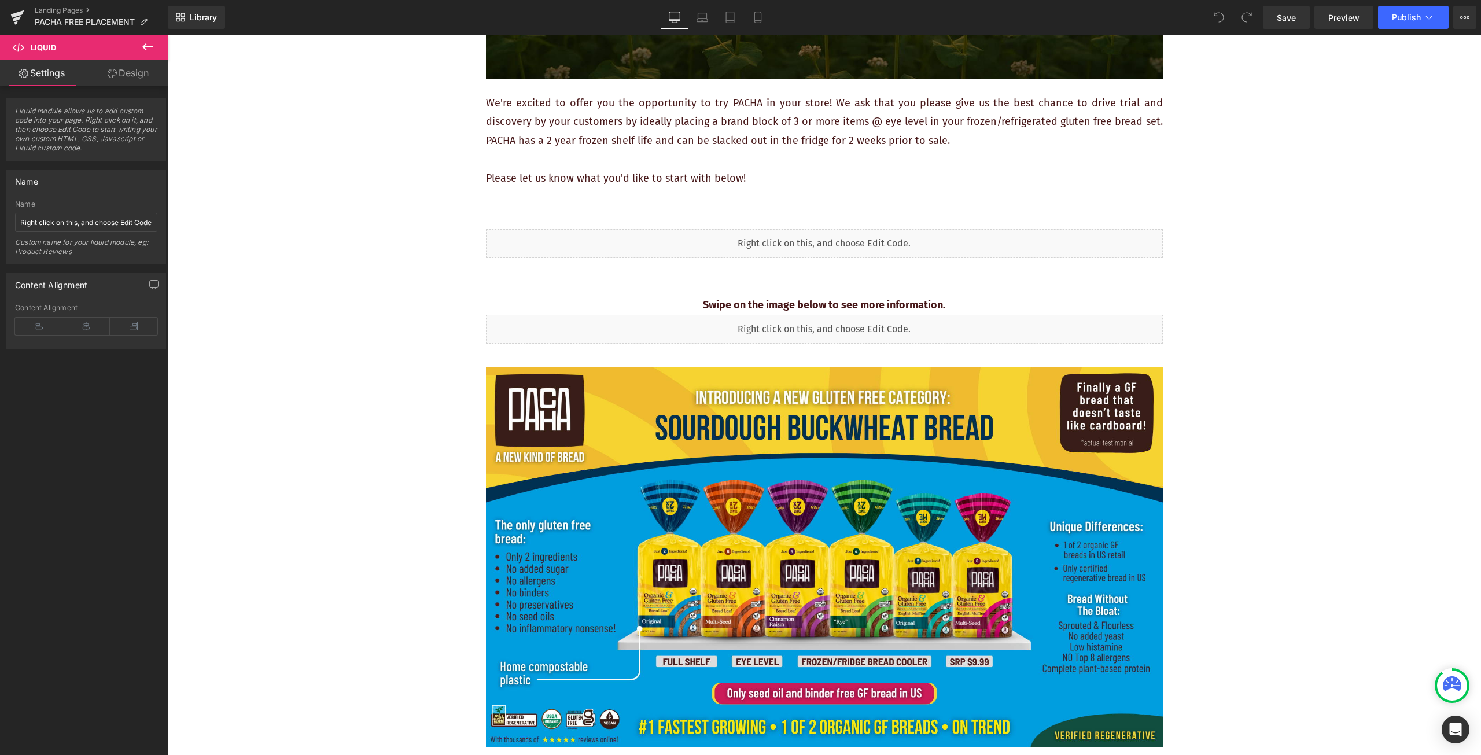 The width and height of the screenshot is (1481, 755). What do you see at coordinates (675, 17) in the screenshot?
I see `a: Desktop` at bounding box center [675, 17].